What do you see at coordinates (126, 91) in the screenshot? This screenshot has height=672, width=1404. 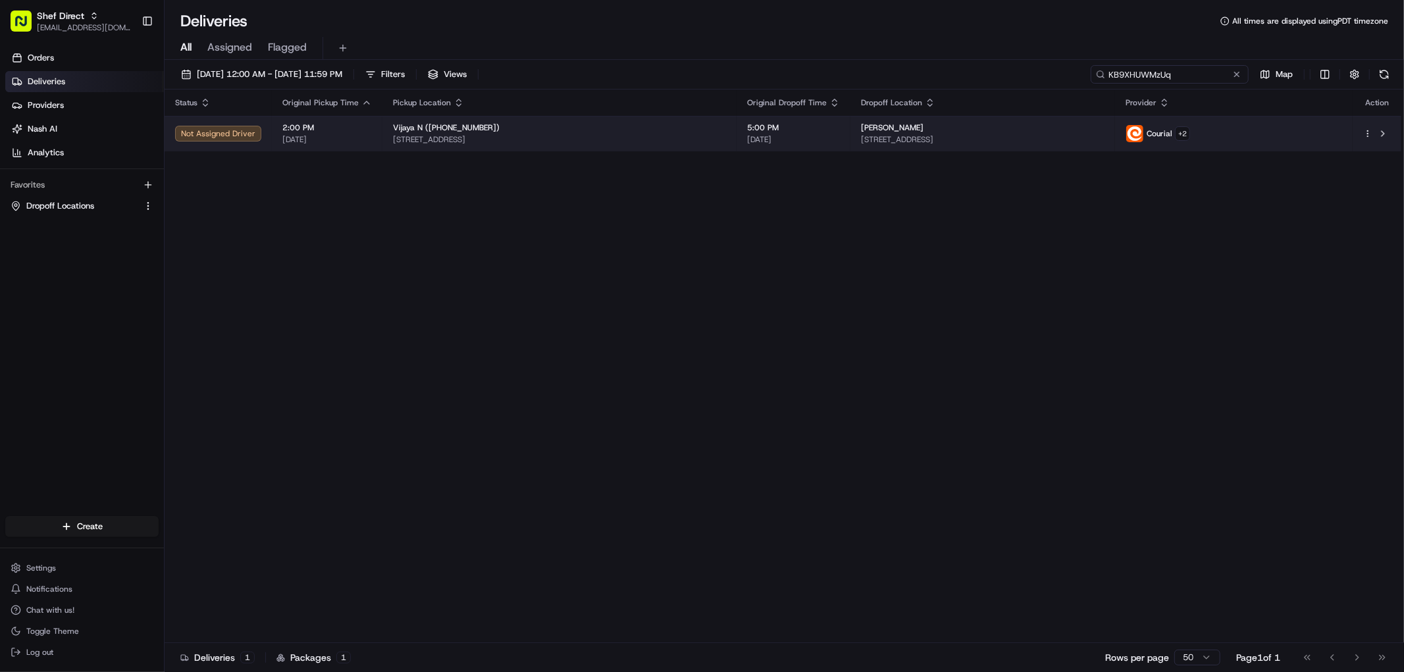 I see `input: Clear` at bounding box center [126, 91].